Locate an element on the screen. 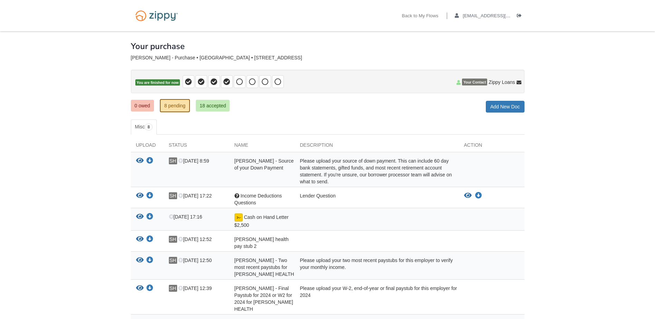 The height and width of the screenshot is (319, 655). div: Please upload your W-2, end-of-year or final paystub for this employer for 2024 is located at coordinates (377, 299).